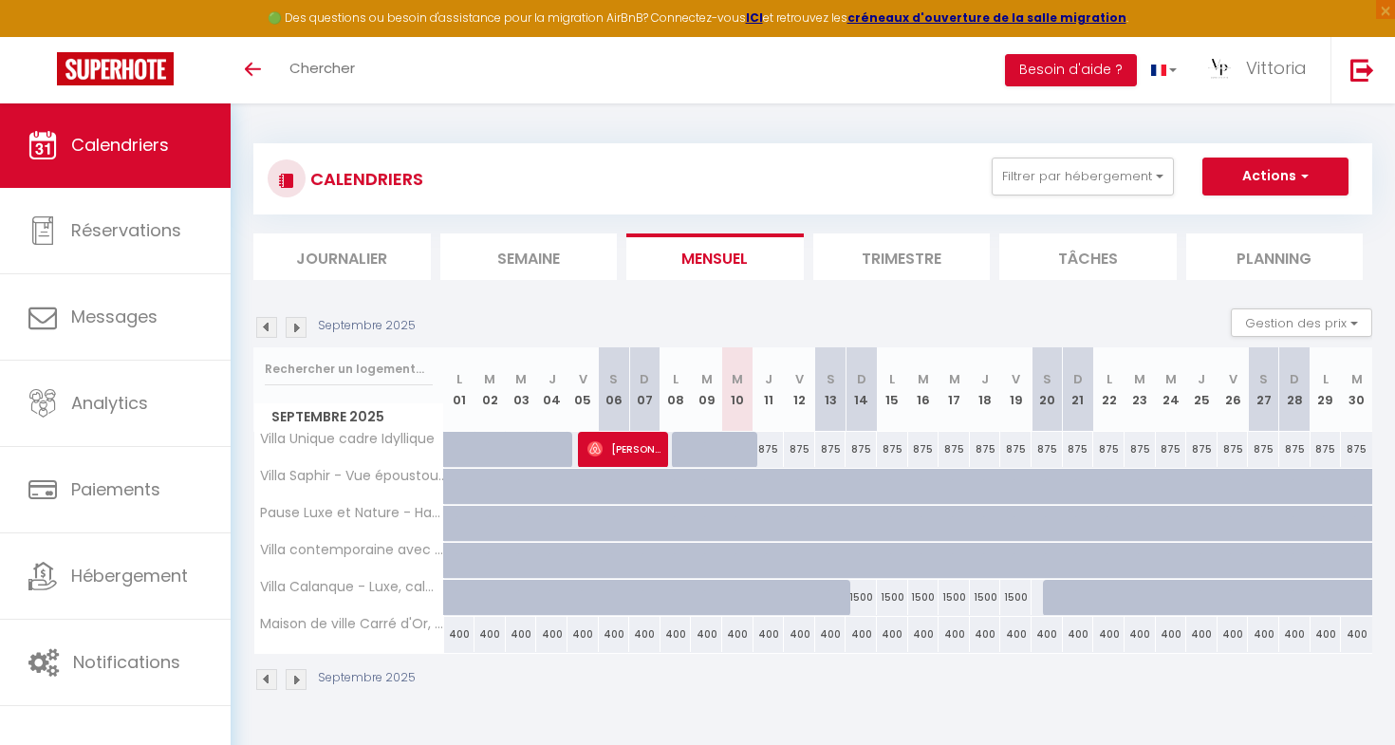  What do you see at coordinates (1301, 323) in the screenshot?
I see `button: Gestion des prix` at bounding box center [1301, 323].